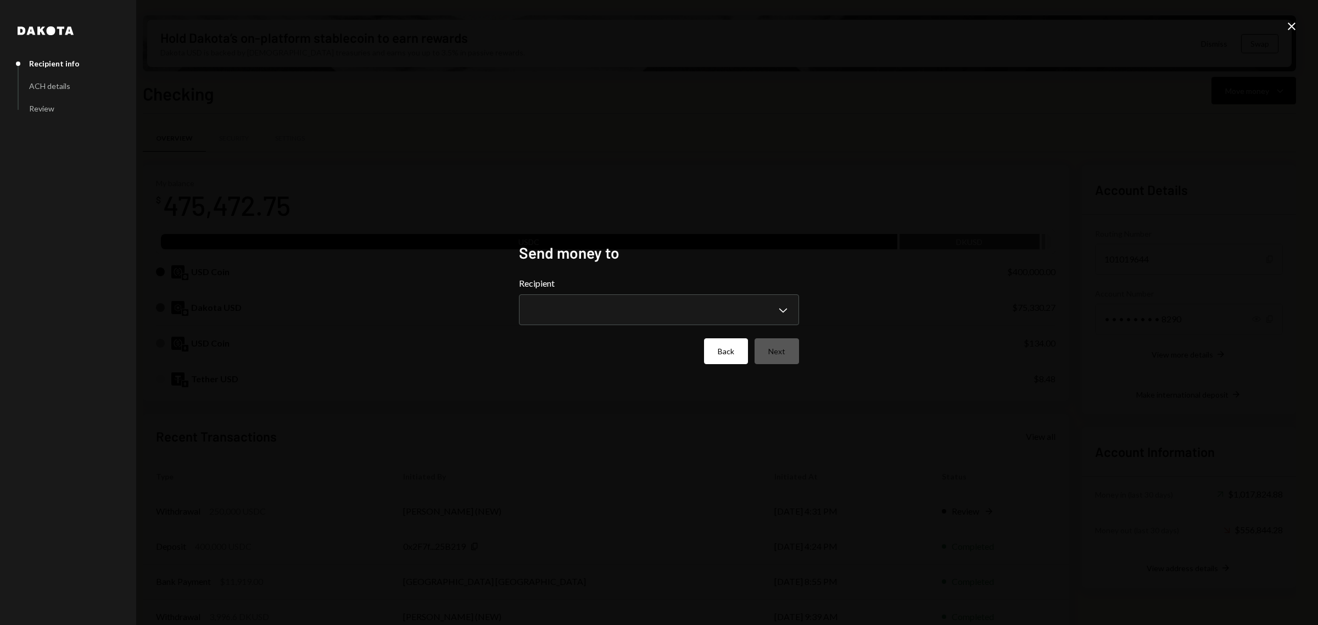  What do you see at coordinates (659, 253) in the screenshot?
I see `h2: Send money to` at bounding box center [659, 253].